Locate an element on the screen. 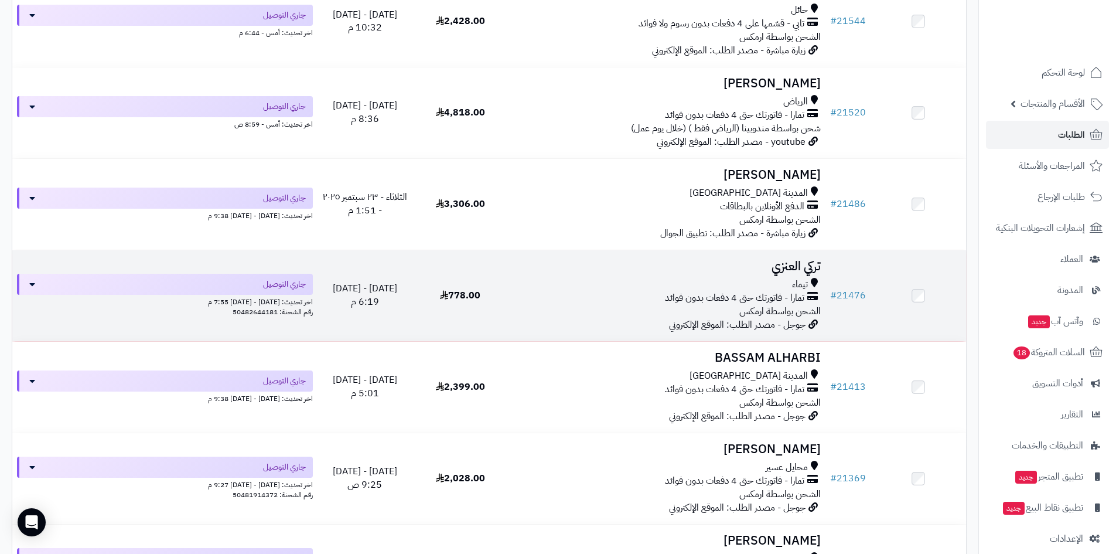  span: الثلاثاء - ٢٣ سبتمبر ٢٠٢٥ - 1:51 م is located at coordinates (365, 203).